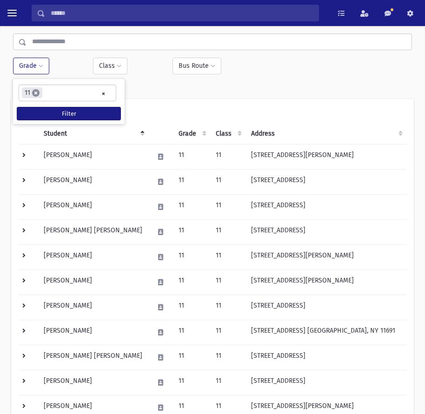 The image size is (425, 414). Describe the element at coordinates (326, 134) in the screenshot. I see `th: Address: activate to sort column ascending` at that location.